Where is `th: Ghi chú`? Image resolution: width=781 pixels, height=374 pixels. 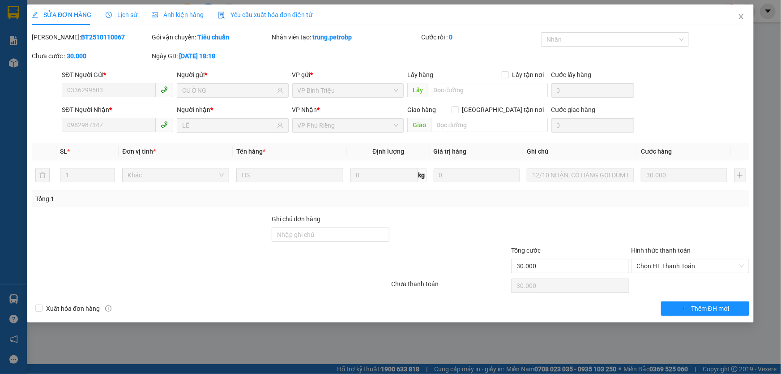 th: Ghi chú is located at coordinates (580, 151).